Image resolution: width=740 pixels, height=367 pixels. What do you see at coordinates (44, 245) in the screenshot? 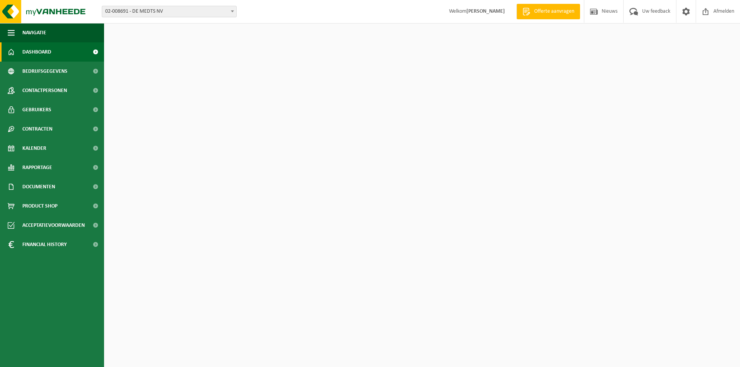
I see `span: Financial History` at bounding box center [44, 245].